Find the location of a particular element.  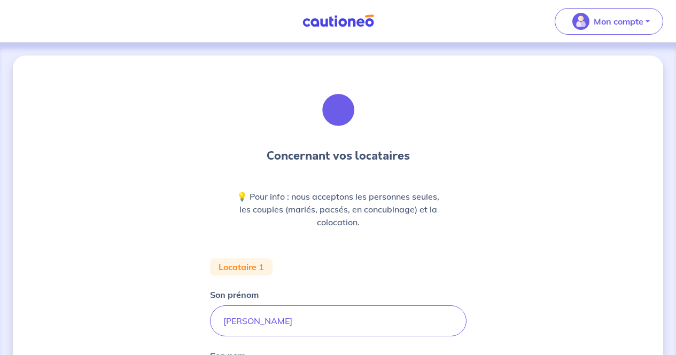

p: Mon compte is located at coordinates (618, 21).